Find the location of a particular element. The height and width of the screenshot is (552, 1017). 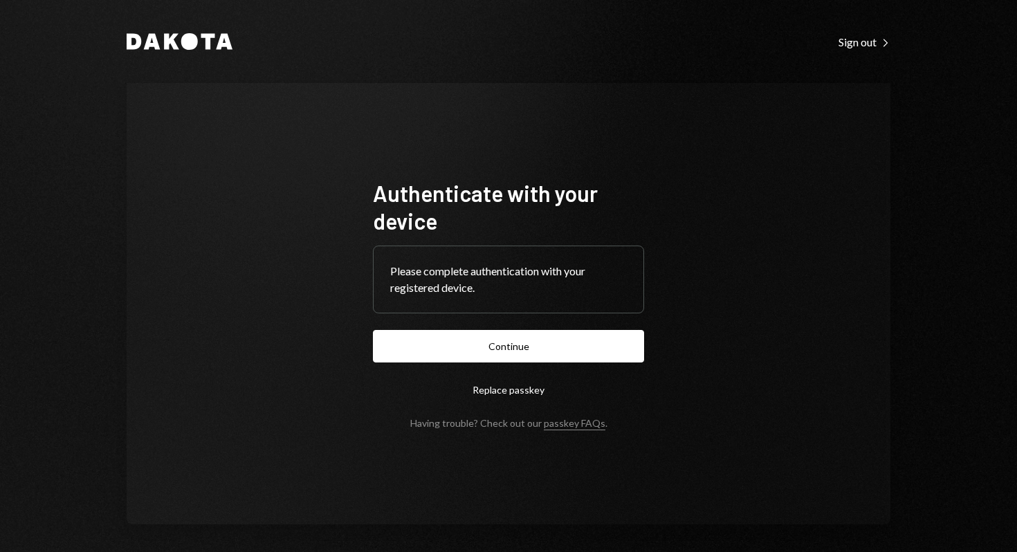

button: Replace passkey is located at coordinates (508, 389).